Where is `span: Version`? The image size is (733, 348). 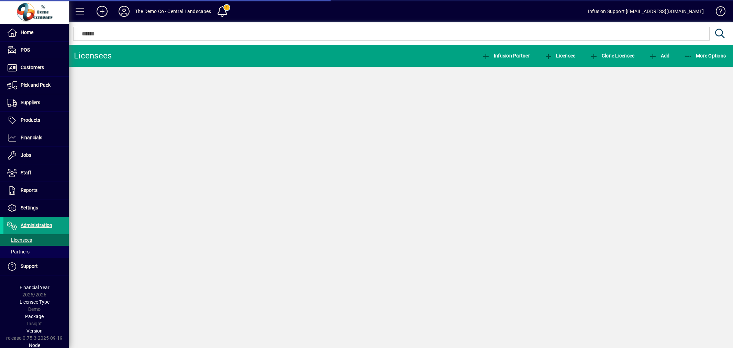
span: Version is located at coordinates (34, 330).